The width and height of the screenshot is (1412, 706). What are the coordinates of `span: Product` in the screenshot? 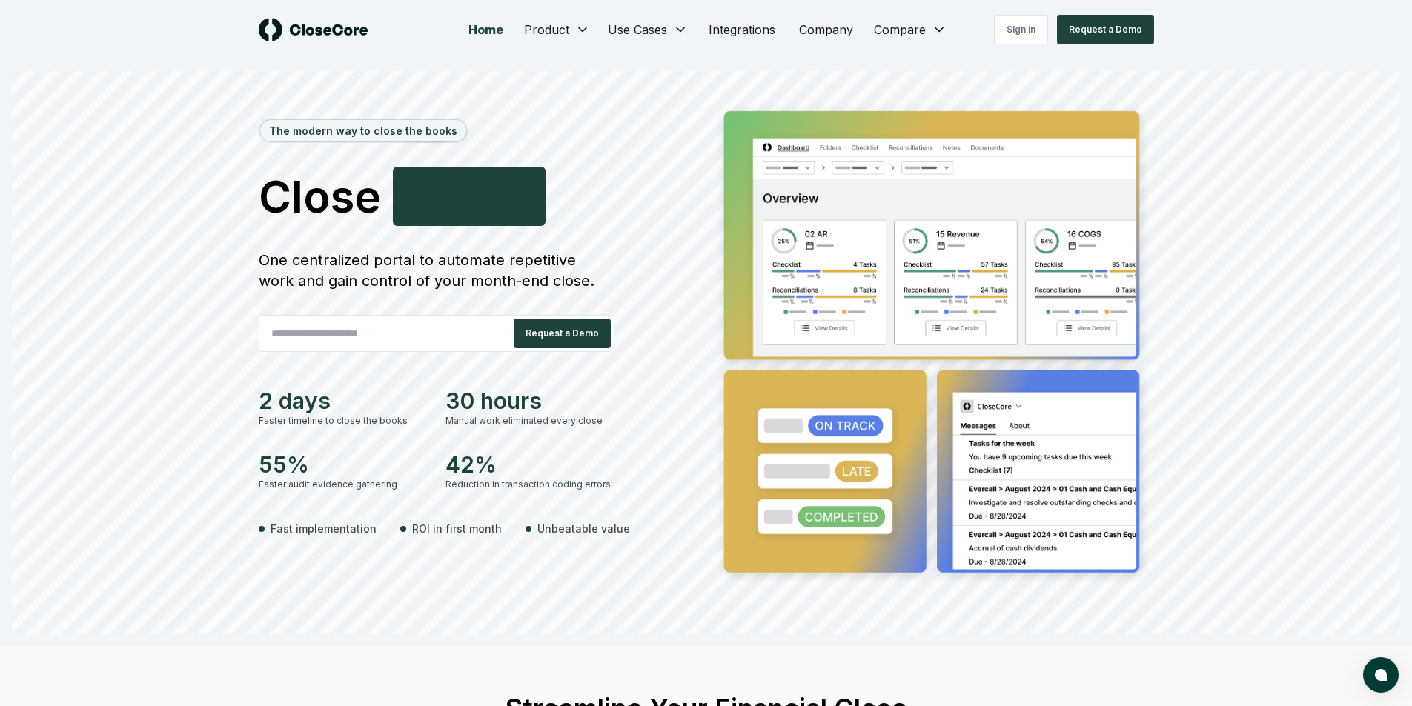 It's located at (546, 30).